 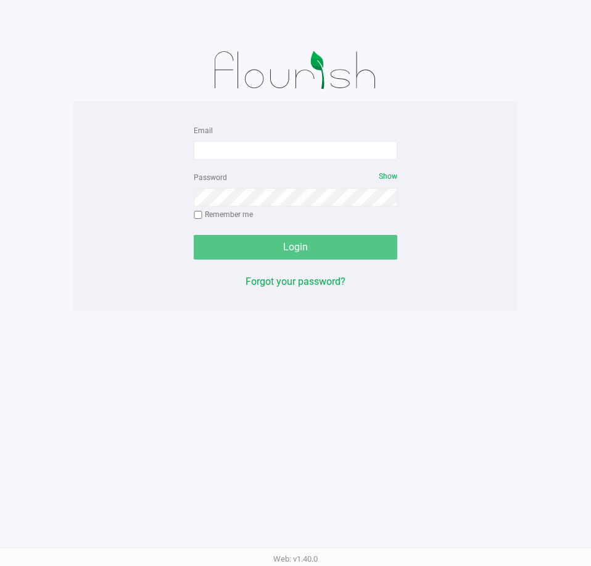 I want to click on button: Forgot your password?, so click(x=296, y=282).